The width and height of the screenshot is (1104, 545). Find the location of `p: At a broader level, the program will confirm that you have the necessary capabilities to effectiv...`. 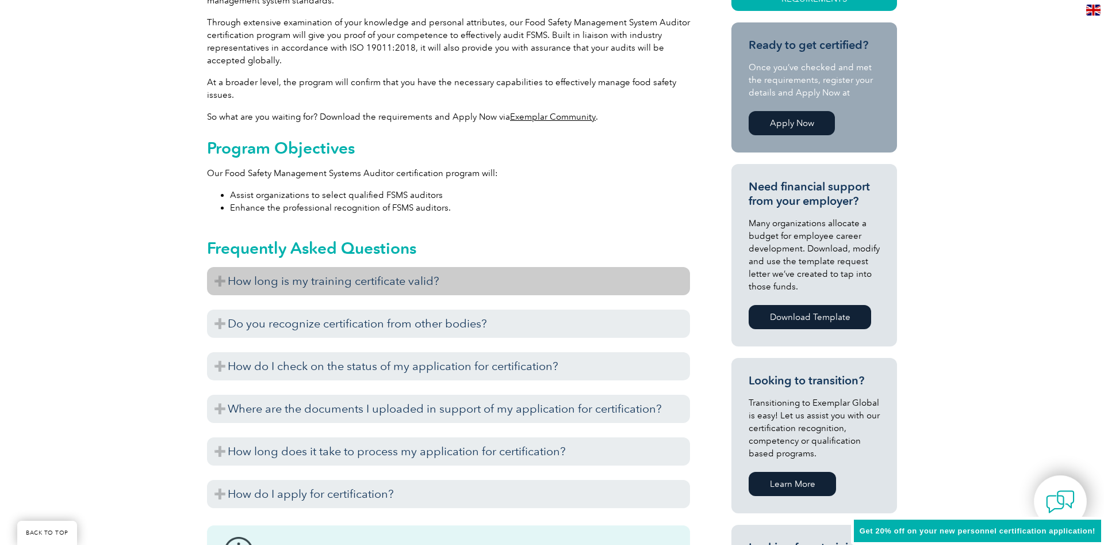

p: At a broader level, the program will confirm that you have the necessary capabilities to effectiv... is located at coordinates (449, 89).